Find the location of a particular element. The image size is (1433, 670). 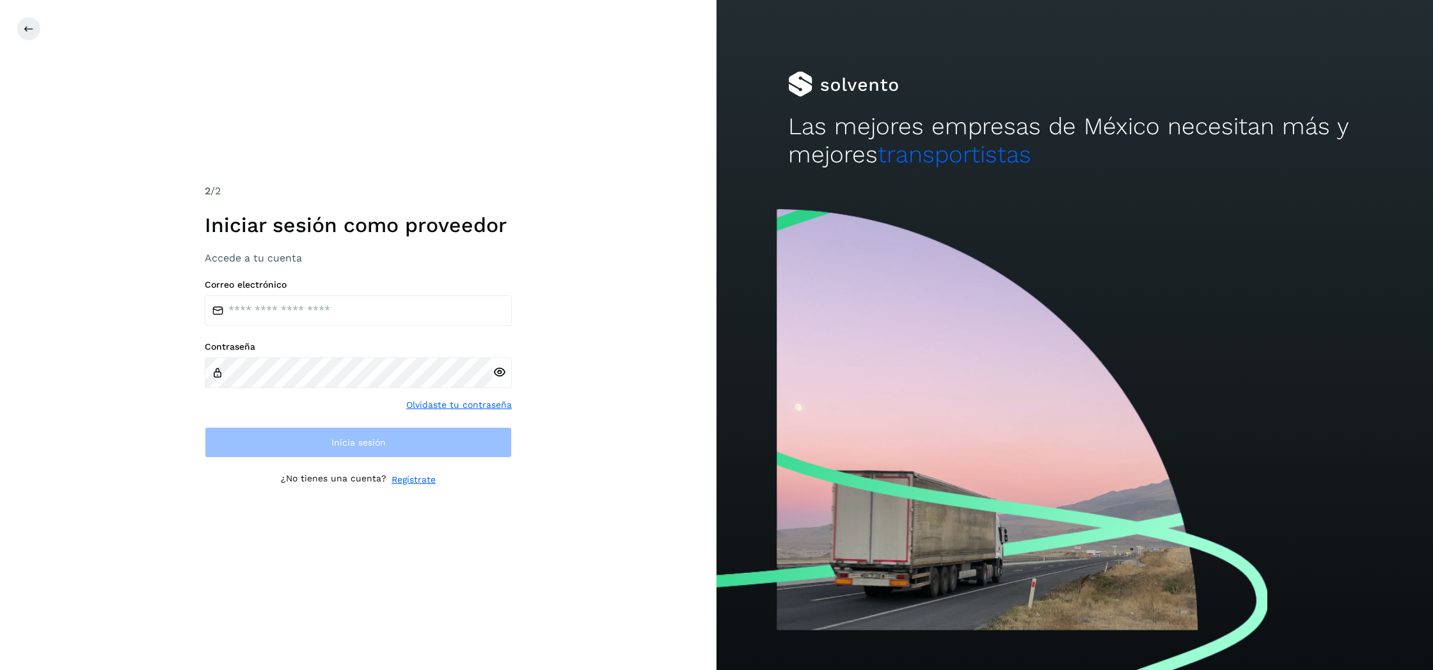

a: Regístrate is located at coordinates (413, 480).